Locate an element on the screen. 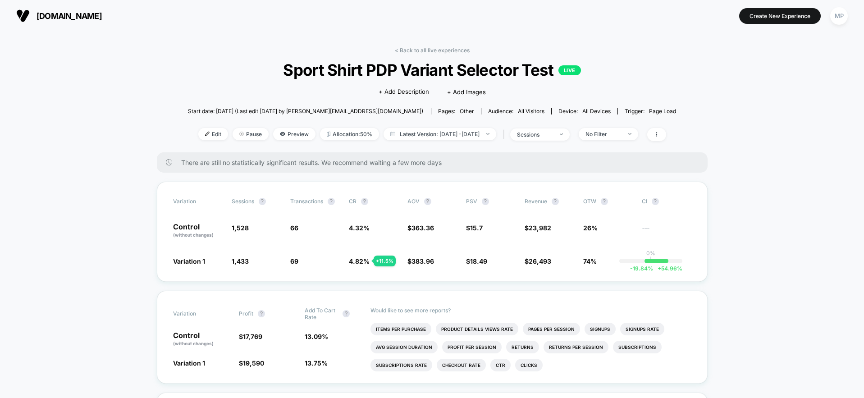  span: Preview is located at coordinates (294, 134).